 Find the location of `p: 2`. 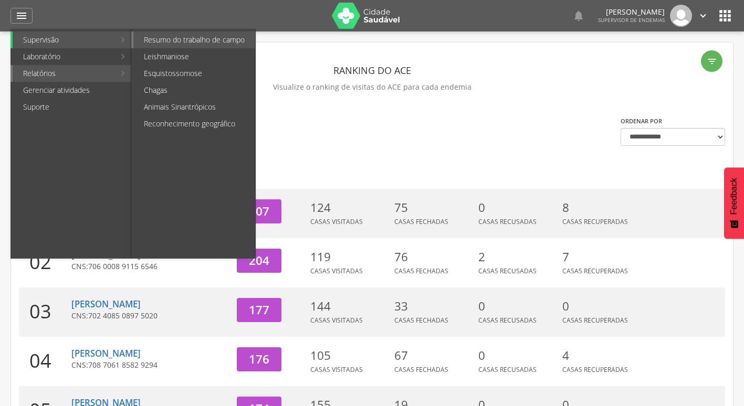

p: 2 is located at coordinates (518, 257).